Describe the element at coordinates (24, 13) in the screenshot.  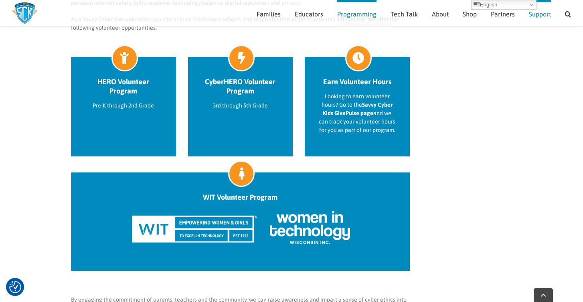
I see `img: Savvy Cyber Kids Logo` at that location.